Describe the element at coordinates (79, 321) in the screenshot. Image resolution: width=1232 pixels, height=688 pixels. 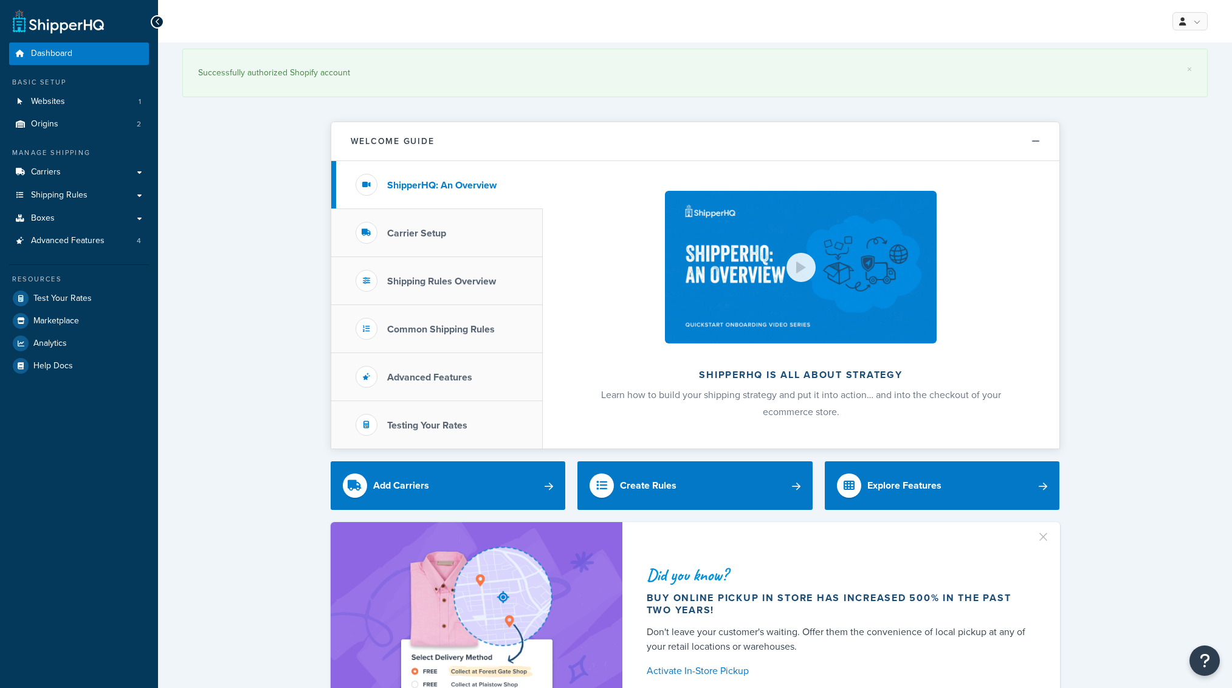
I see `a: Marketplace` at that location.